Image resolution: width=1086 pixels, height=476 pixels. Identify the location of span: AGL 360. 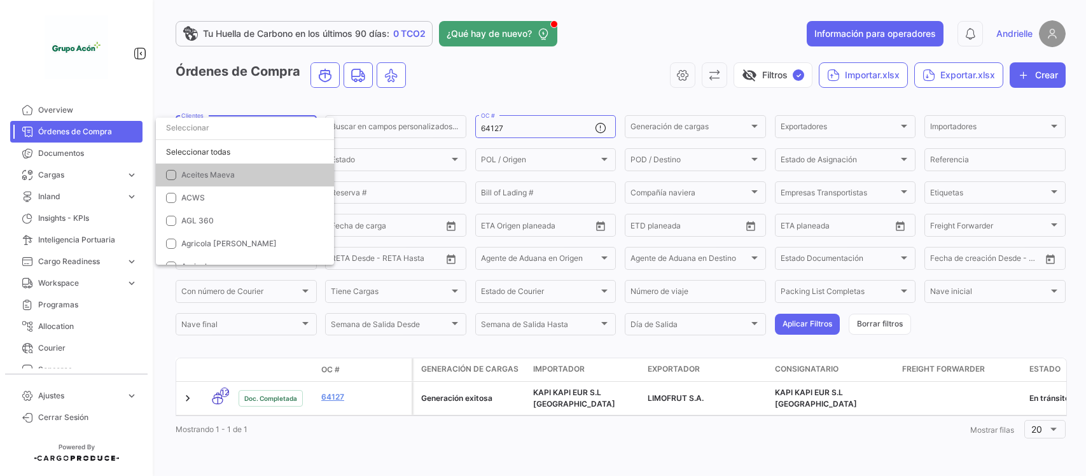
(197, 220).